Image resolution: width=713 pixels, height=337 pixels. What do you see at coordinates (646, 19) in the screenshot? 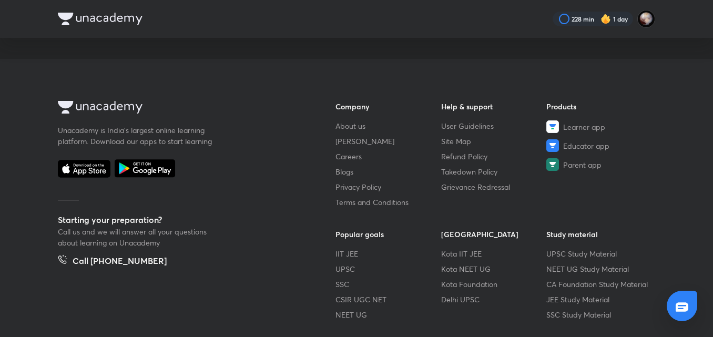
I see `img: Swarit` at bounding box center [646, 19].